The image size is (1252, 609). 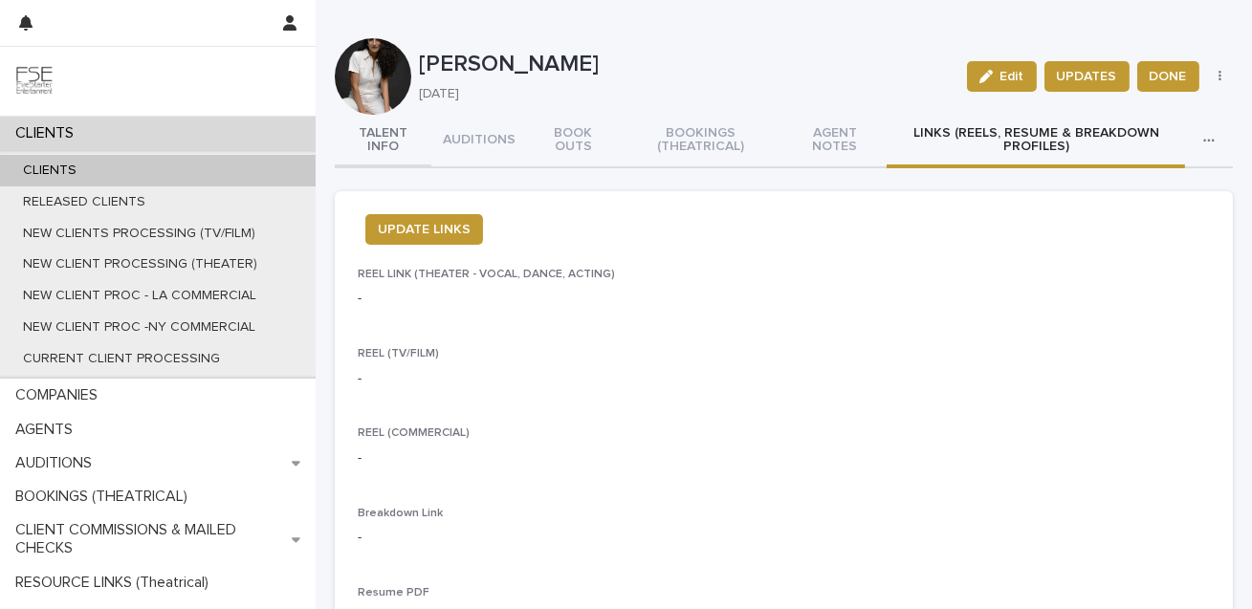 I want to click on button: UPDATES, so click(x=1087, y=77).